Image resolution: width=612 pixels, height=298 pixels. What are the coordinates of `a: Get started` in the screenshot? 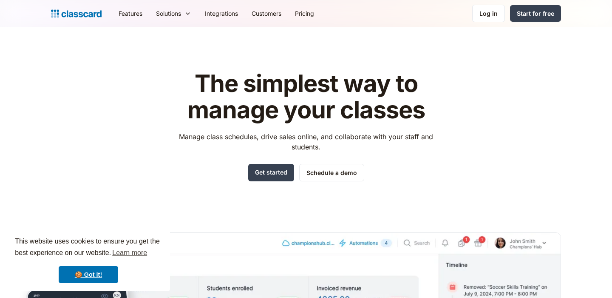 It's located at (271, 172).